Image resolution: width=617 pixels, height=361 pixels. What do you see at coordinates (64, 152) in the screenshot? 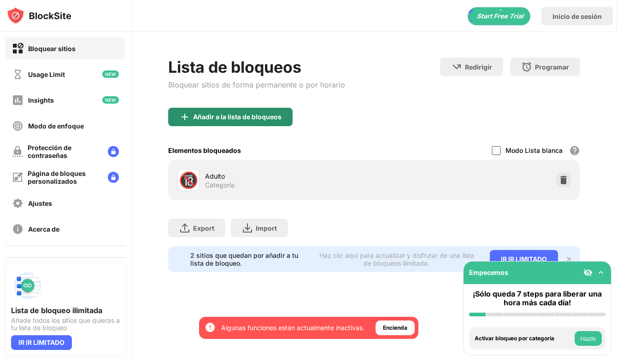
I see `div: Protección de contraseñas` at bounding box center [64, 152].